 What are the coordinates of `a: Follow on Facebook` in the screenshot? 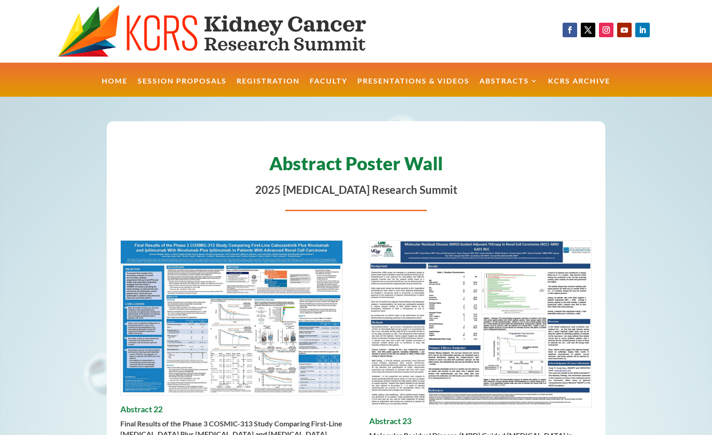 It's located at (570, 30).